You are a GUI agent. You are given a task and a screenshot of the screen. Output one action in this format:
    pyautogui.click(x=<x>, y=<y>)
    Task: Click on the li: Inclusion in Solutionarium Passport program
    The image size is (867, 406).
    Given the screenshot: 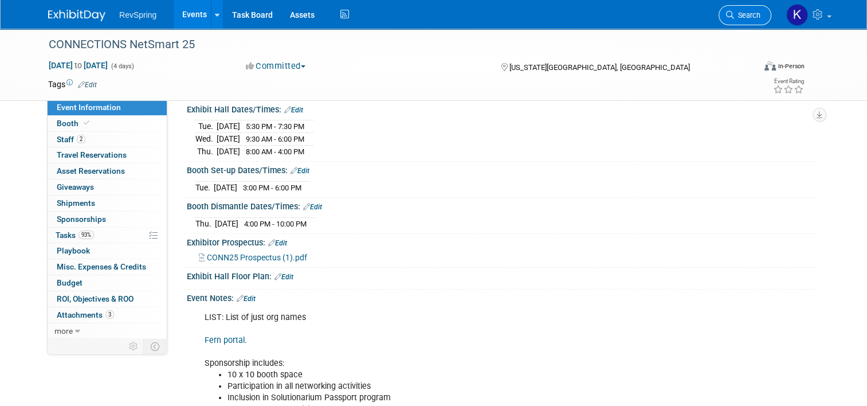 What is the action you would take?
    pyautogui.click(x=458, y=398)
    